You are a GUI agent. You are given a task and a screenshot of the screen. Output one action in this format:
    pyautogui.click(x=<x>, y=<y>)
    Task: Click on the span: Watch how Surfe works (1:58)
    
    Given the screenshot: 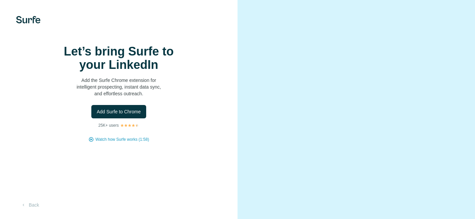 What is the action you would take?
    pyautogui.click(x=122, y=139)
    